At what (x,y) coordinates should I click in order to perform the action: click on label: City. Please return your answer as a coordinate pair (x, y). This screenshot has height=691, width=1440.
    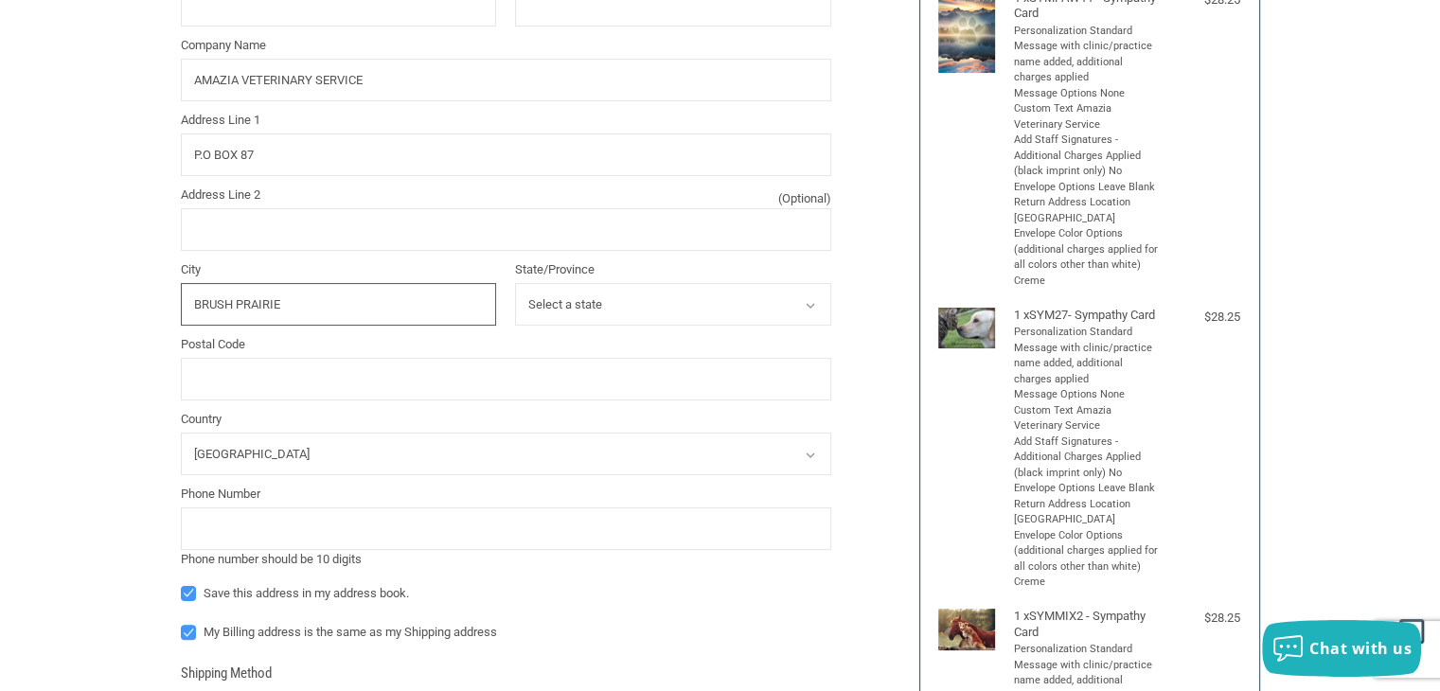
    Looking at the image, I should click on (339, 270).